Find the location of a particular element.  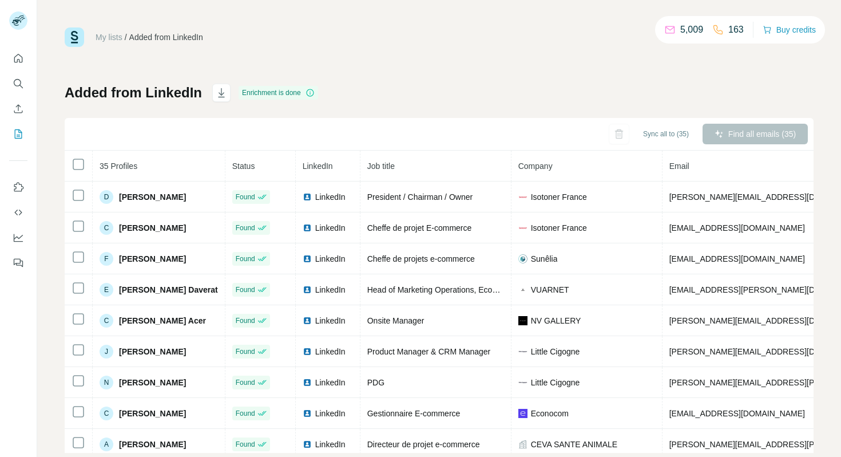

button: Search is located at coordinates (18, 84).